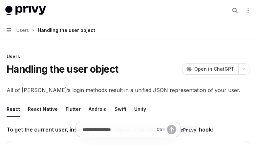 The height and width of the screenshot is (145, 256). What do you see at coordinates (118, 129) in the screenshot?
I see `input: Ask a question...` at bounding box center [118, 129].